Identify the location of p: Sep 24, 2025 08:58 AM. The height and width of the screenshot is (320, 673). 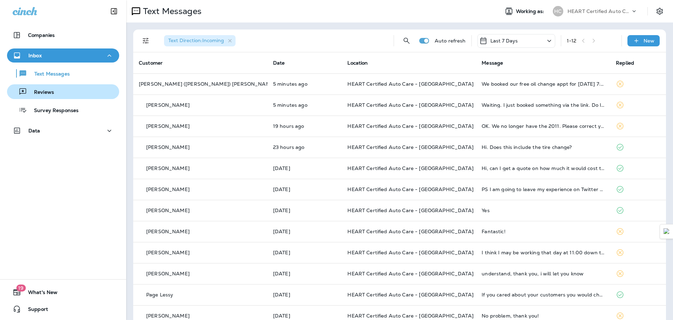
(305, 147).